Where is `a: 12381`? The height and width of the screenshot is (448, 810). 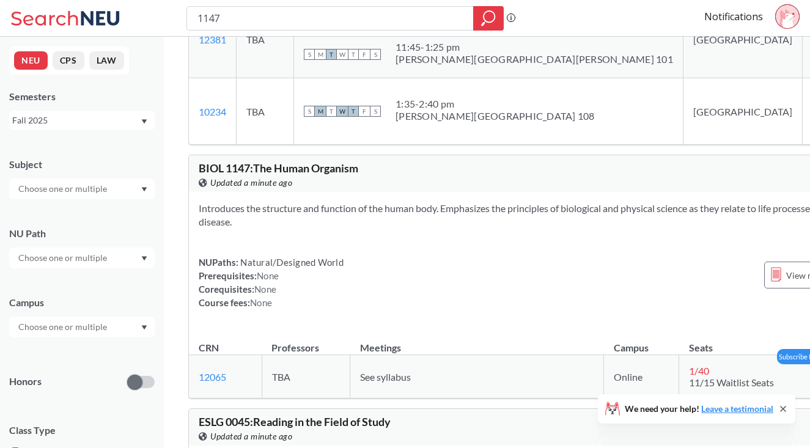
a: 12381 is located at coordinates (212, 39).